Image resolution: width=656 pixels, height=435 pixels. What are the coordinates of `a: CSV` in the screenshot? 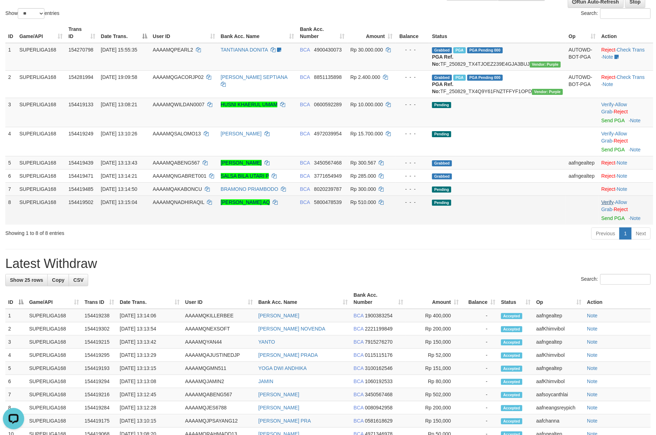 It's located at (78, 280).